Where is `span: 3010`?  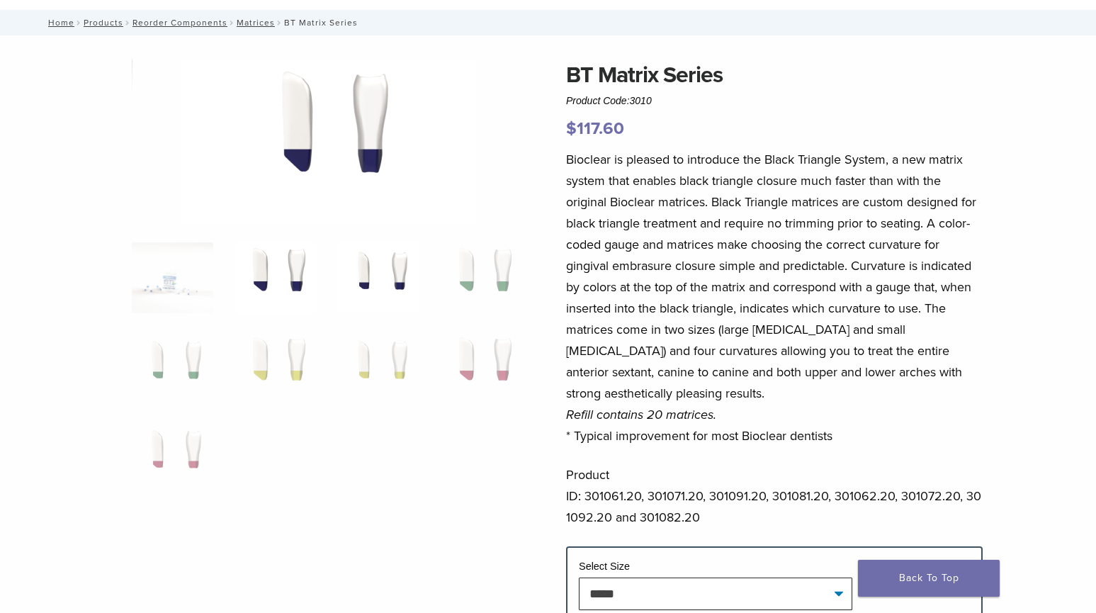
span: 3010 is located at coordinates (640, 101).